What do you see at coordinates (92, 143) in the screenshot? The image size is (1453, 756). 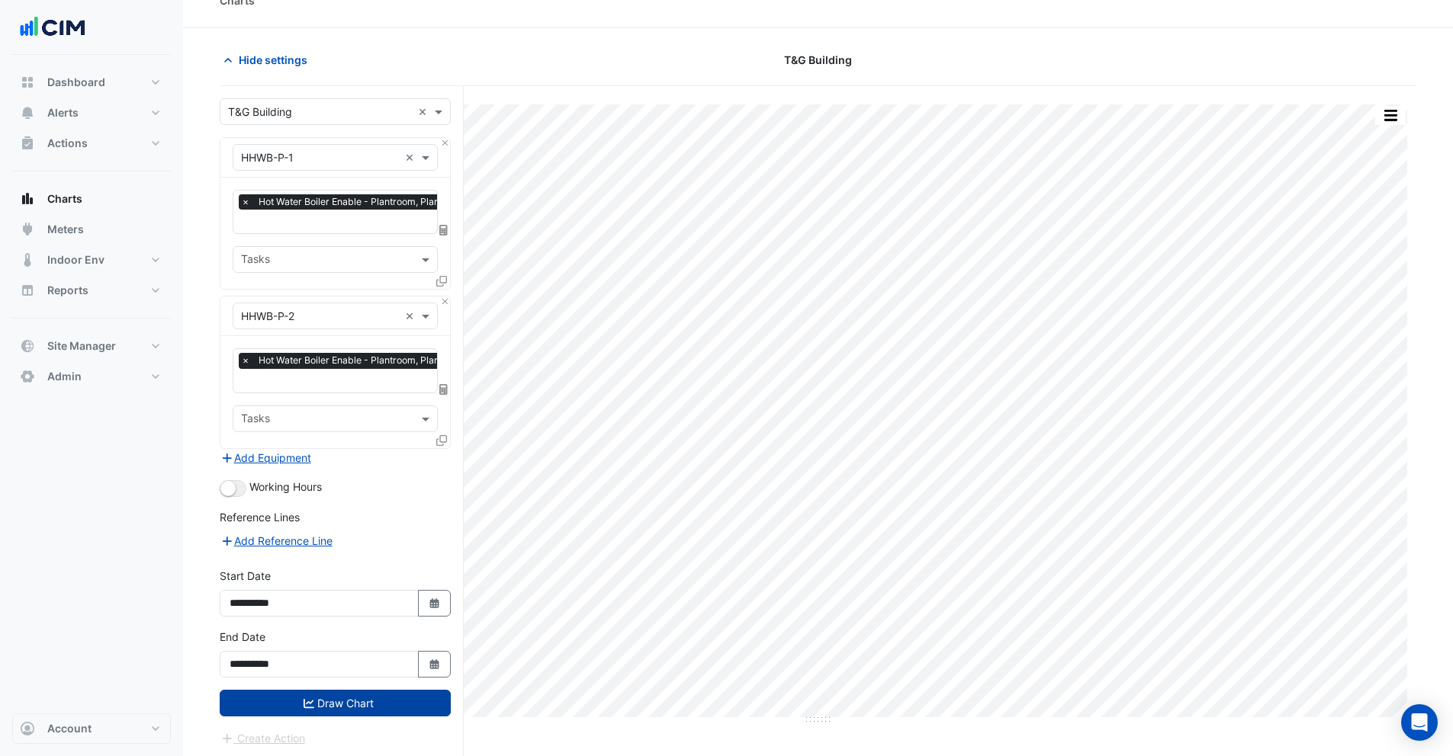 I see `button: Actions` at bounding box center [92, 143].